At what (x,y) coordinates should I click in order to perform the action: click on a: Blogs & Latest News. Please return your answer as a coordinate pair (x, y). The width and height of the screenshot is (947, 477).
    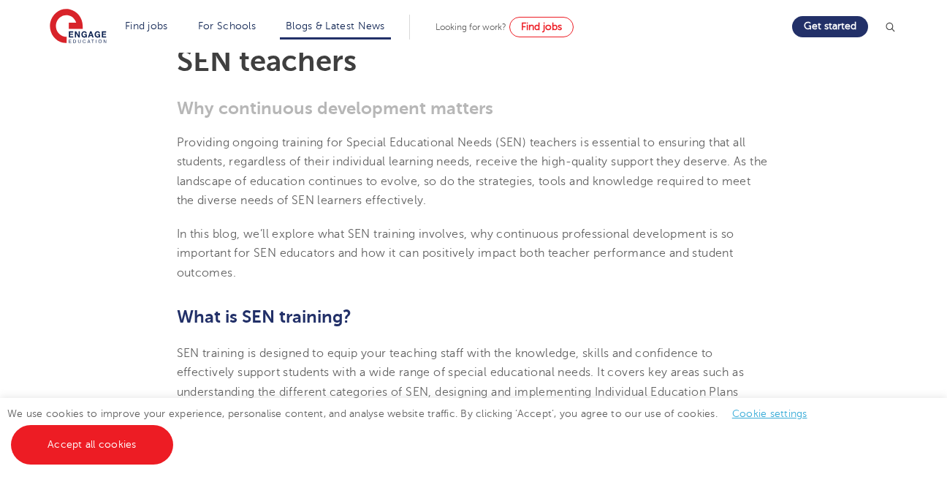
    Looking at the image, I should click on (336, 26).